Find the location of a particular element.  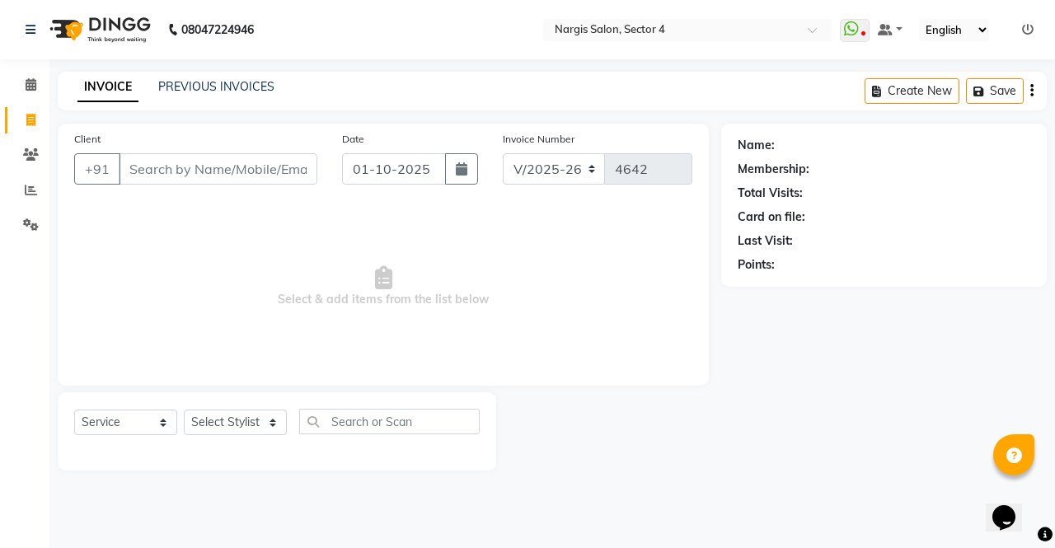

button: Create New is located at coordinates (912, 91).